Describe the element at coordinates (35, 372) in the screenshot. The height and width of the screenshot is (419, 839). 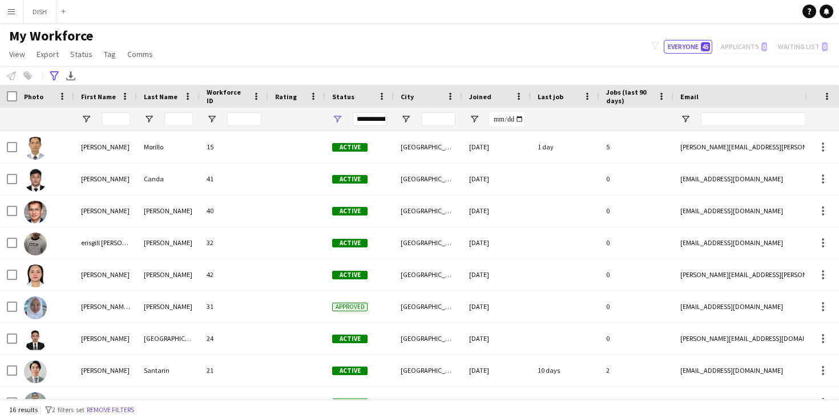
I see `img: John Santarin` at that location.